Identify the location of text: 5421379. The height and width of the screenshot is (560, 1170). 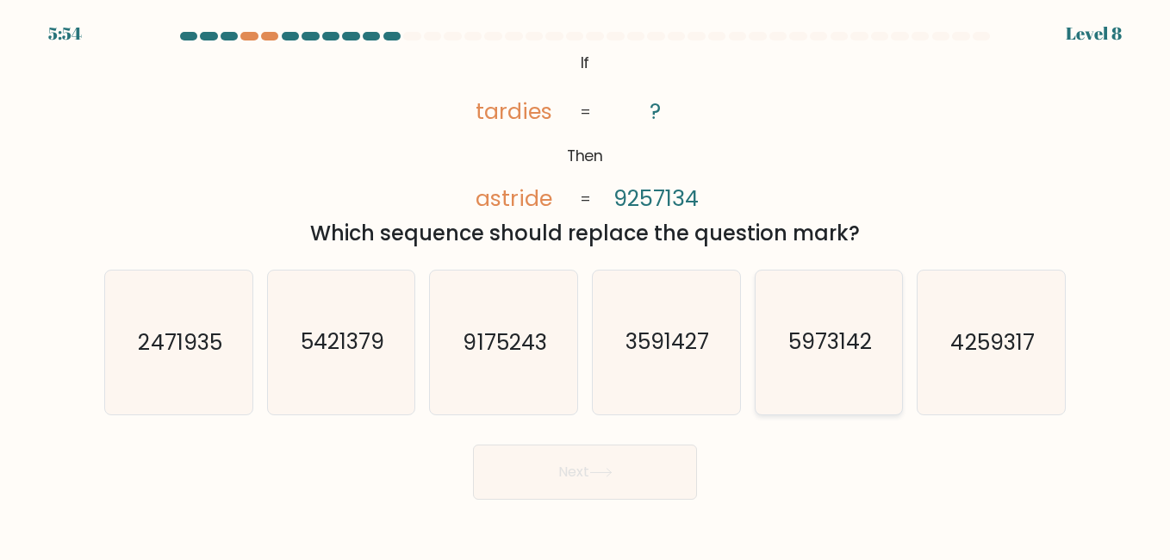
(342, 342).